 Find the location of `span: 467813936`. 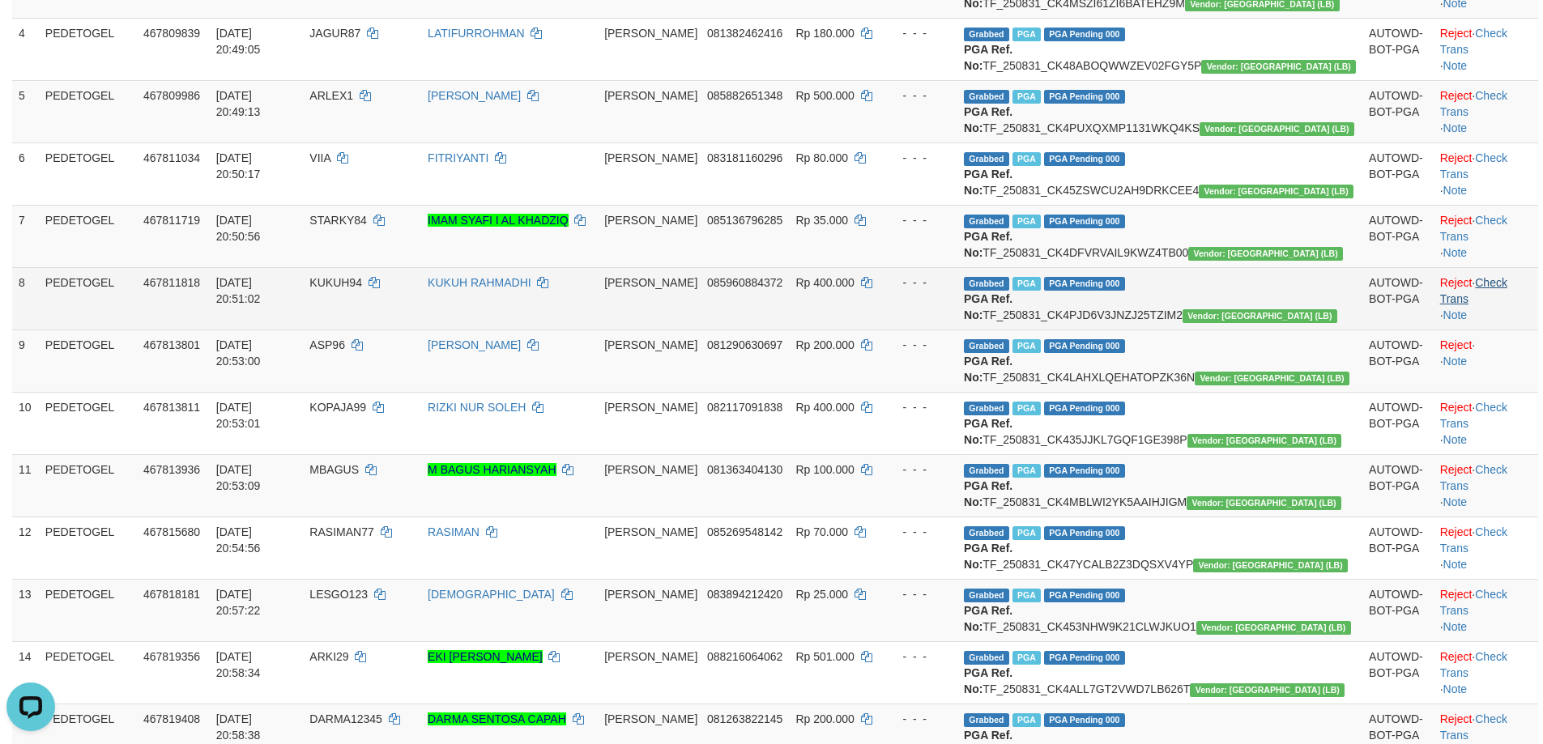

span: 467813936 is located at coordinates (172, 470).